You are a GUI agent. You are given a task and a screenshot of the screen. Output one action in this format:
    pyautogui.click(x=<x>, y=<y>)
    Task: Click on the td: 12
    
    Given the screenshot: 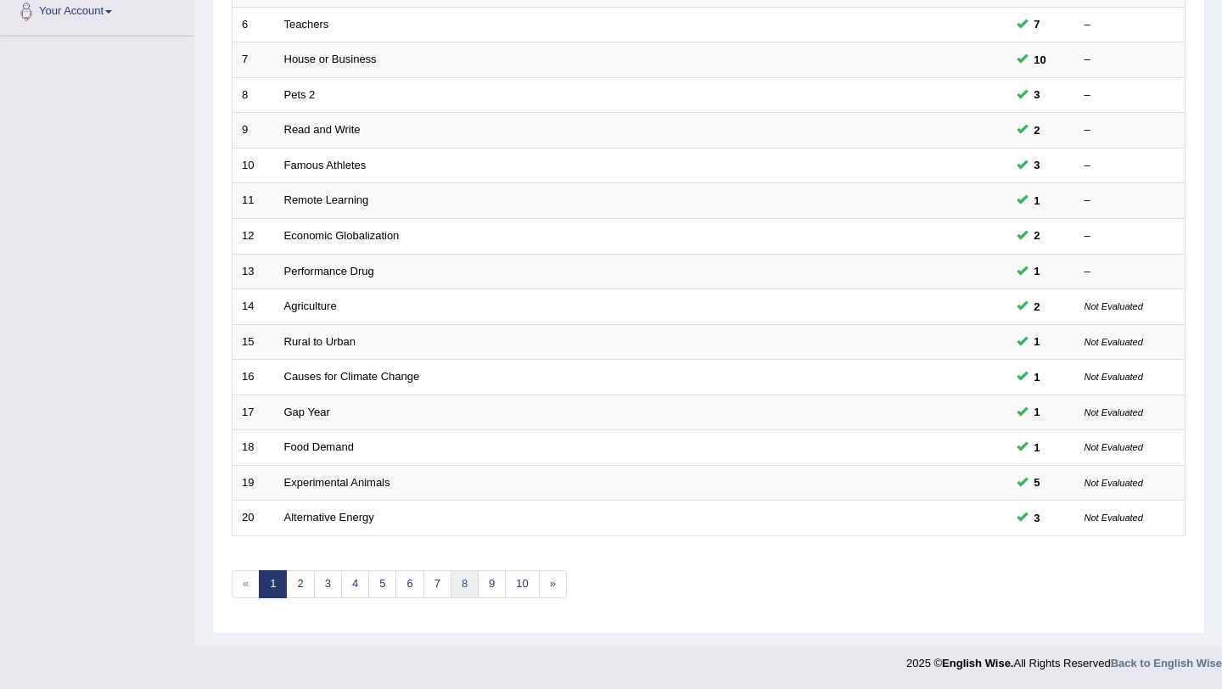 What is the action you would take?
    pyautogui.click(x=254, y=236)
    